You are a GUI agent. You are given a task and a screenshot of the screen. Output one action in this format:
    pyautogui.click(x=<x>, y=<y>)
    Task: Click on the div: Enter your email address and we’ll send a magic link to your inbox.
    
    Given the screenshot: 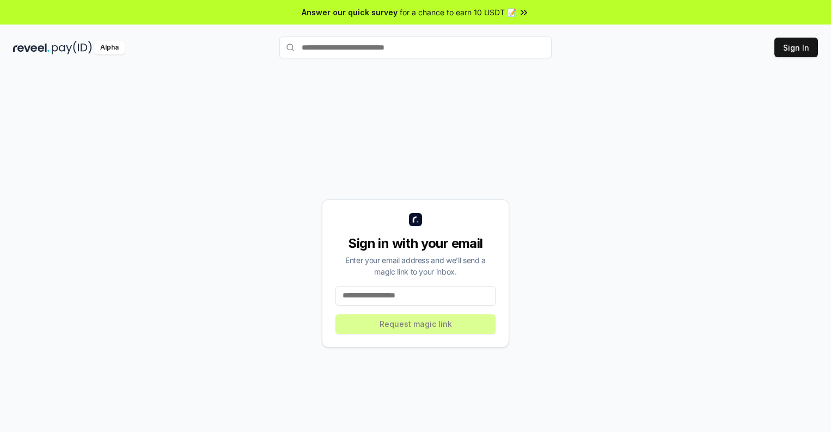 What is the action you would take?
    pyautogui.click(x=416, y=266)
    